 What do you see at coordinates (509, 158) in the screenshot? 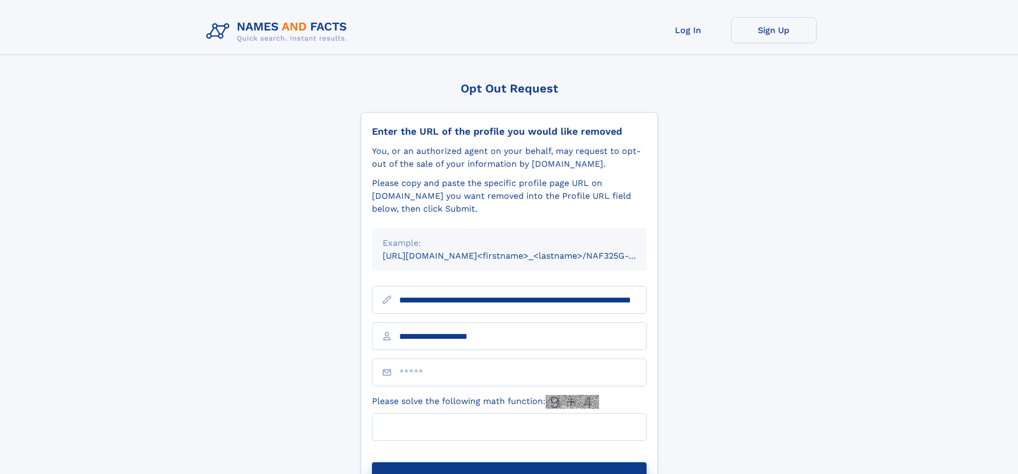
I see `div: You, or an authorized agent on your behalf, may request to opt-out of the sale of your informatio...` at bounding box center [509, 158].